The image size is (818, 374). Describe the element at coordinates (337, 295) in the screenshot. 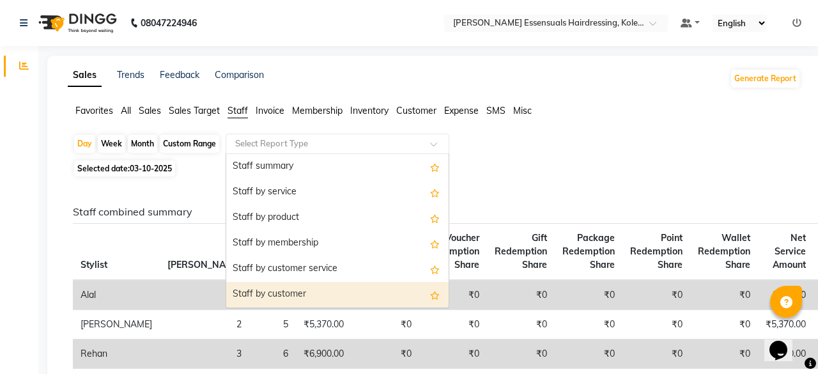

I see `div: Staff by customer` at that location.